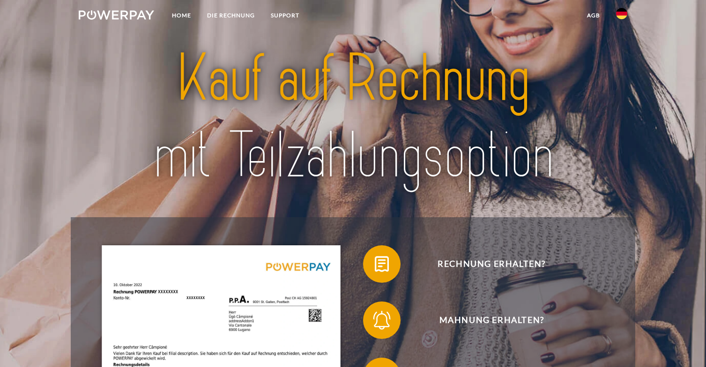 The height and width of the screenshot is (367, 706). I want to click on button: Mahnung erhalten?, so click(485, 321).